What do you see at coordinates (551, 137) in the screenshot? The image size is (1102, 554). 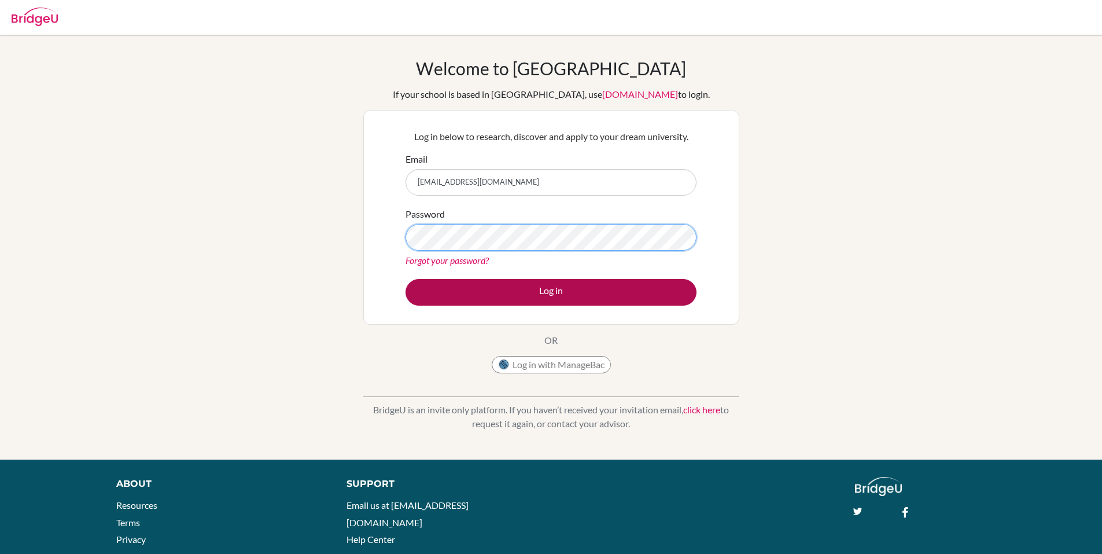 I see `p: Log in below to research, discover and apply to your dream university.` at bounding box center [551, 137].